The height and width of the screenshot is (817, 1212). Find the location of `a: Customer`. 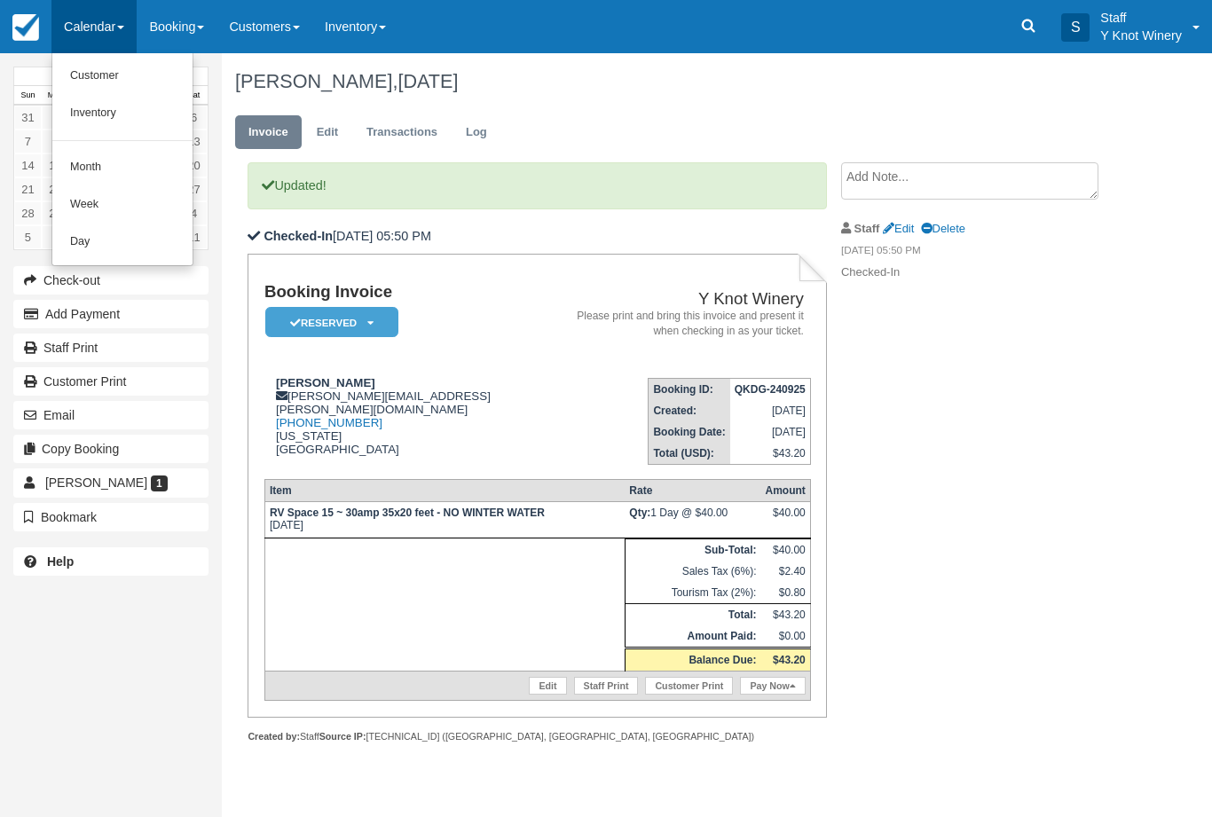

a: Customer is located at coordinates (122, 76).